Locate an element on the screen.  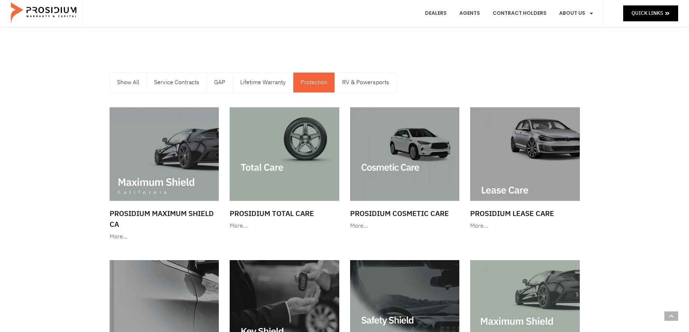
a: GAP is located at coordinates (219, 82).